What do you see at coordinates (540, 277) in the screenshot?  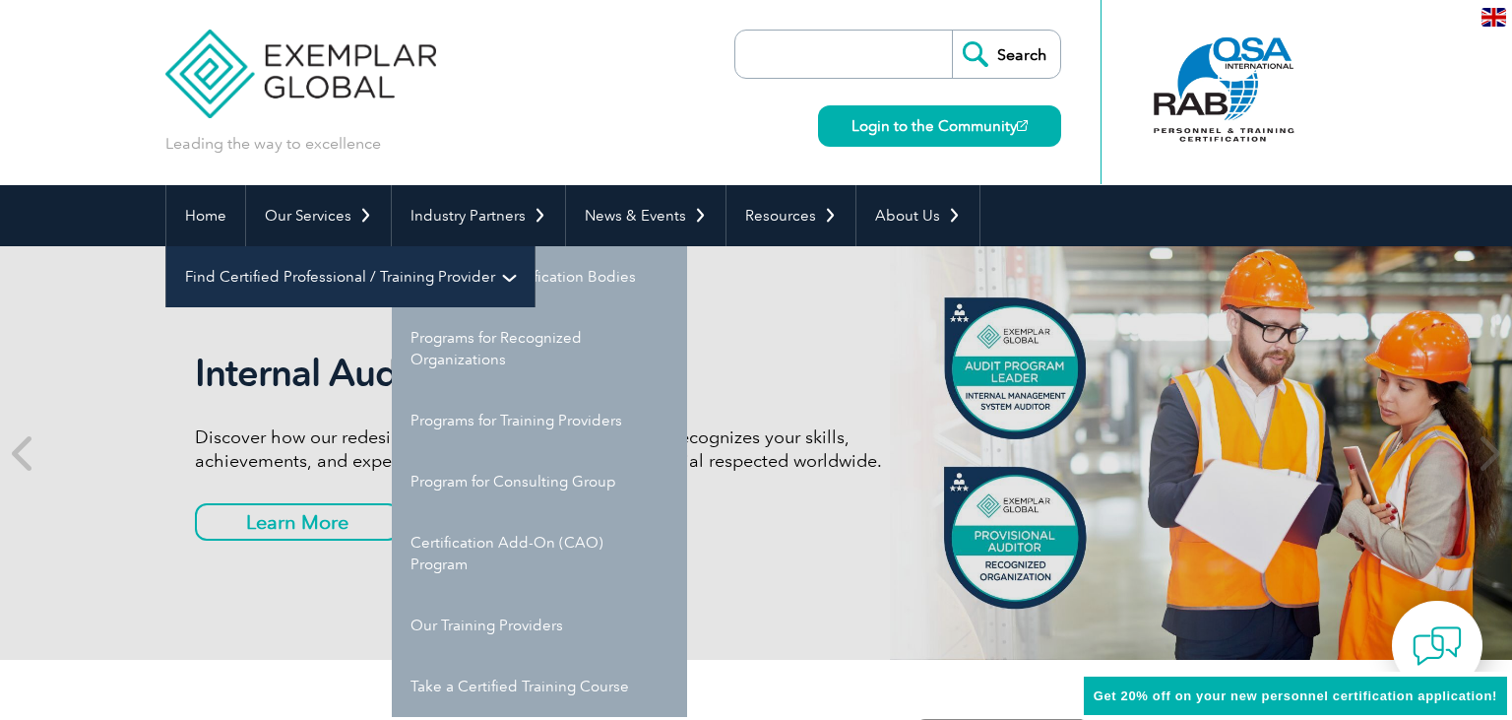 I see `a: Programs for Certification Bodies` at bounding box center [540, 277].